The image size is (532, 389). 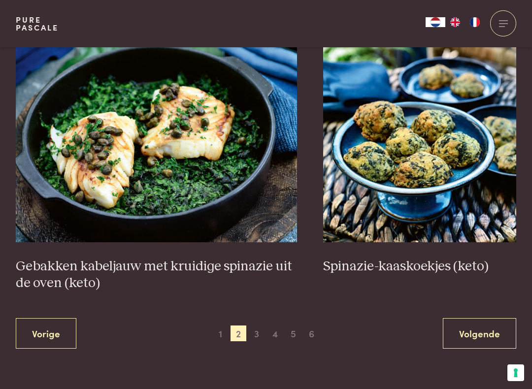 What do you see at coordinates (436, 22) in the screenshot?
I see `a: NL` at bounding box center [436, 22].